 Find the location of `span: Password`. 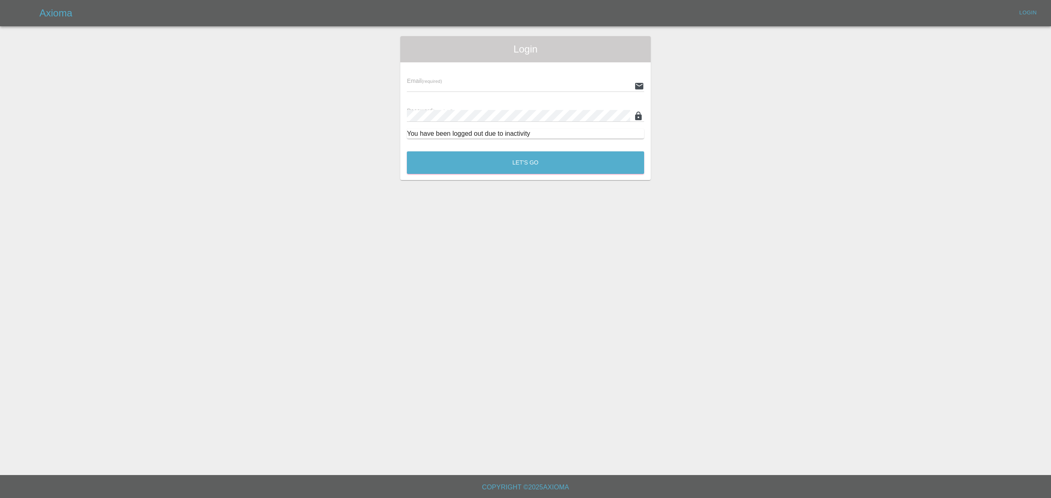

span: Password is located at coordinates (430, 111).